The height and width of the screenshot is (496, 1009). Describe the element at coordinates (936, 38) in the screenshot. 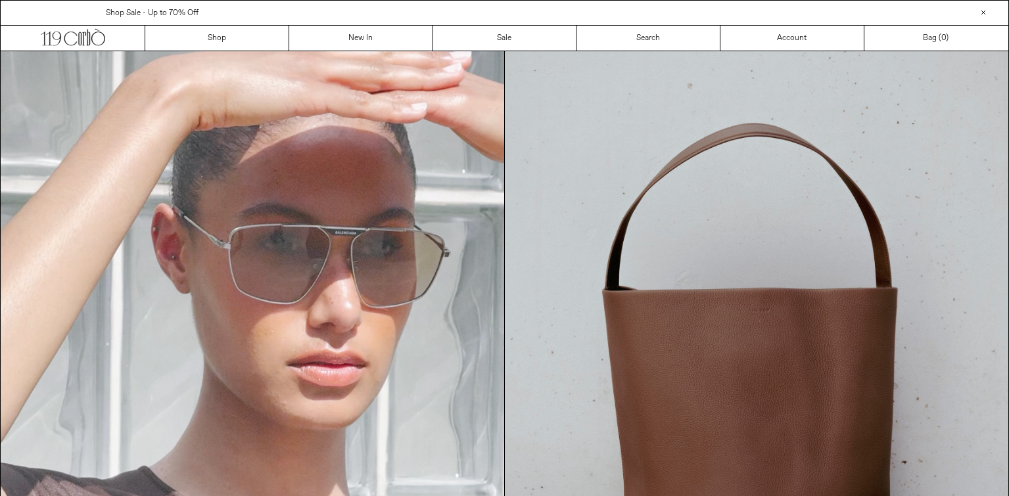

I see `a: Bag ()` at that location.